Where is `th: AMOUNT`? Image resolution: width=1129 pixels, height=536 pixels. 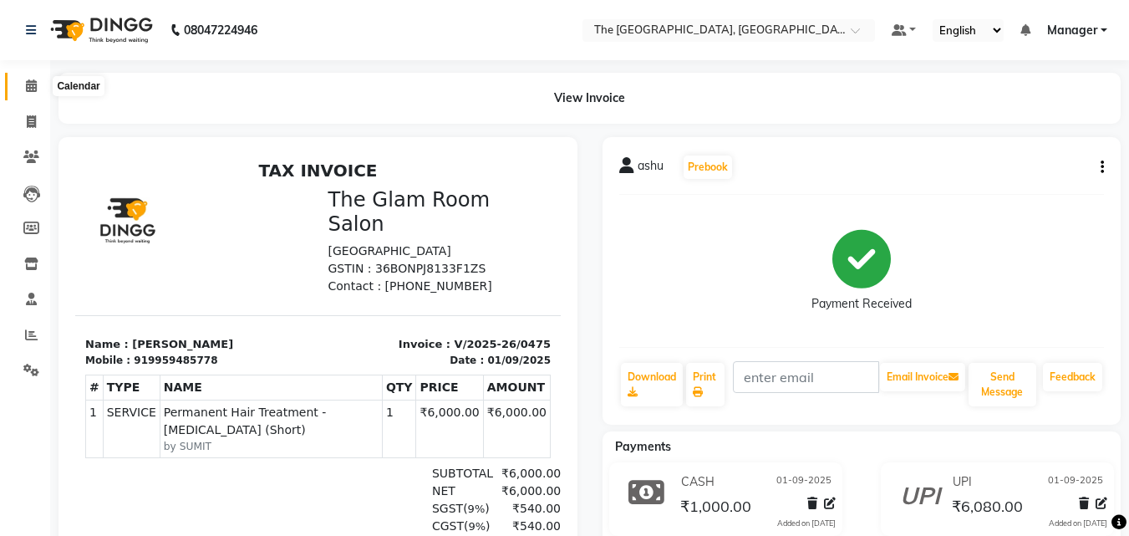
th: AMOUNT is located at coordinates (441, 233).